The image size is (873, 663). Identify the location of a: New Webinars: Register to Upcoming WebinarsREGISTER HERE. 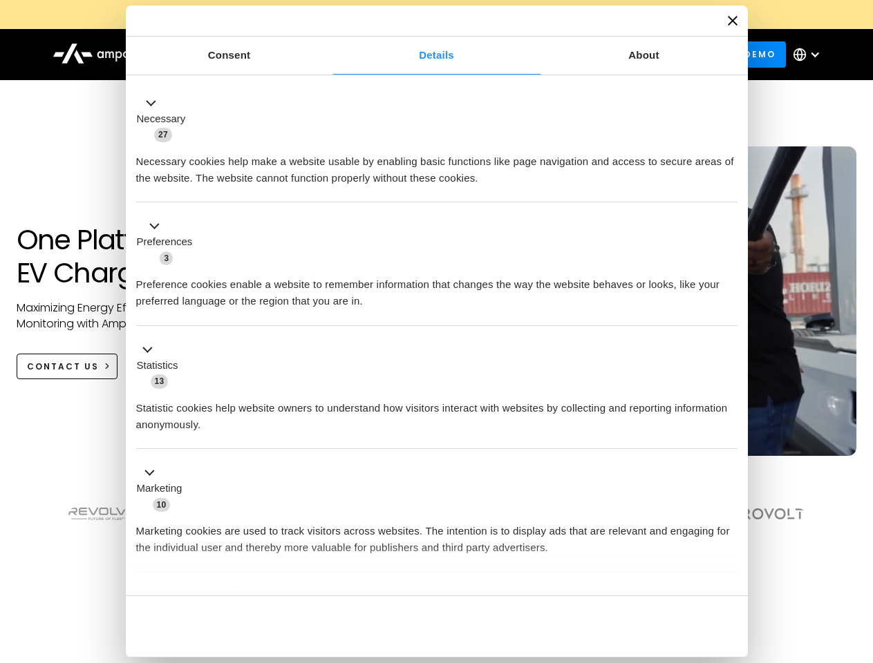
(437, 15).